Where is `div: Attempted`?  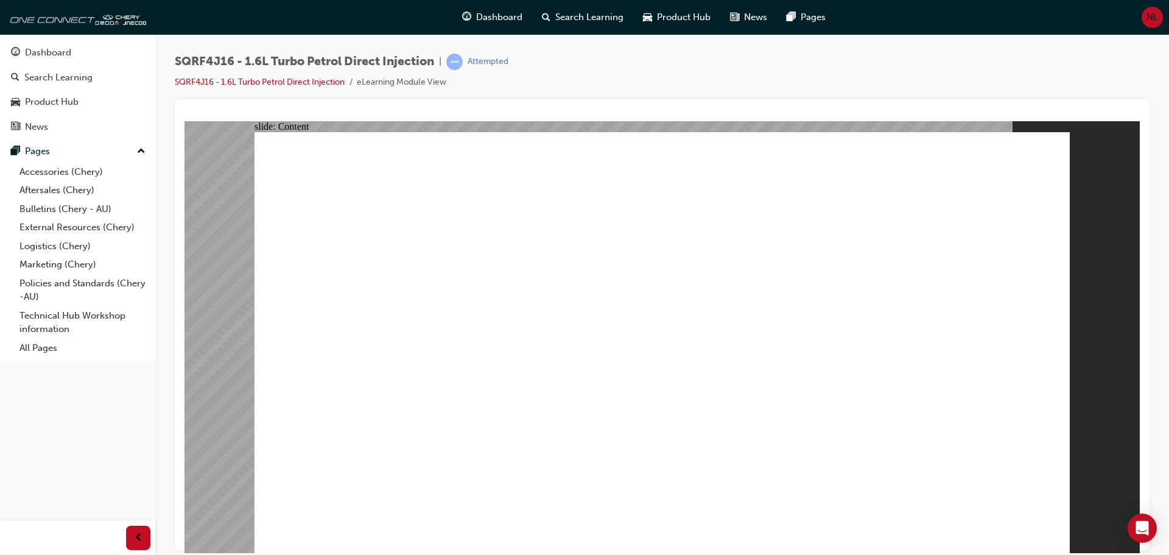 div: Attempted is located at coordinates (488, 61).